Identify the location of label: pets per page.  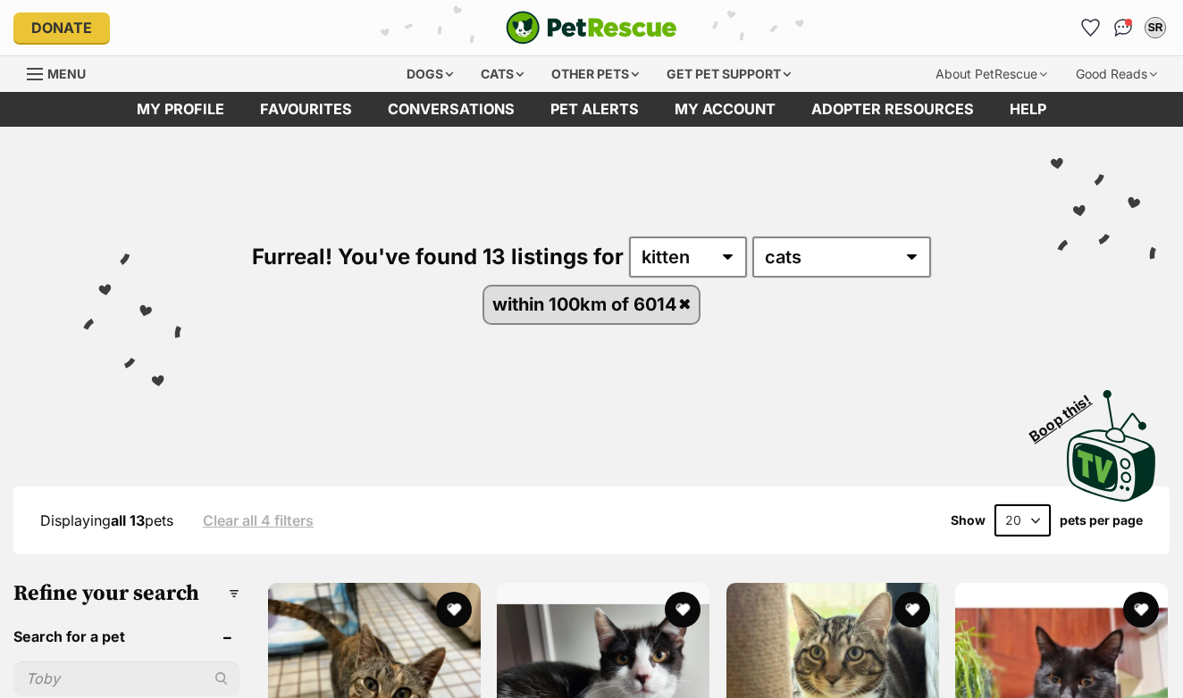
(1100, 521).